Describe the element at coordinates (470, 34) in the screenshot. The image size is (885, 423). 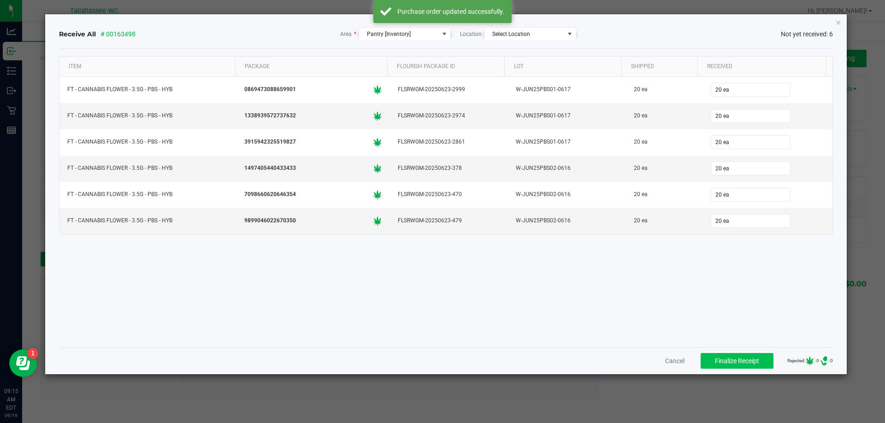
I see `span: Location` at that location.